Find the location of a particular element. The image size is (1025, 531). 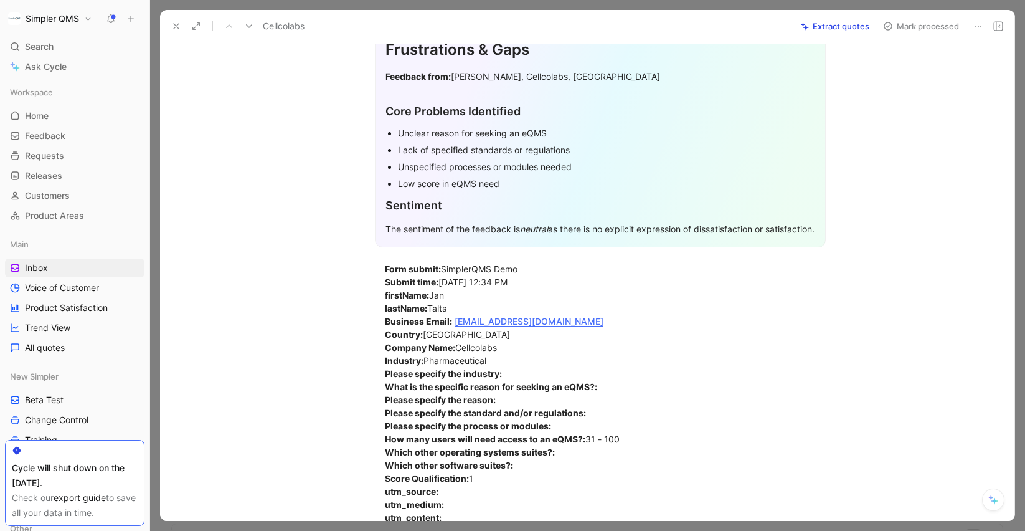

a: Inbox is located at coordinates (75, 268).